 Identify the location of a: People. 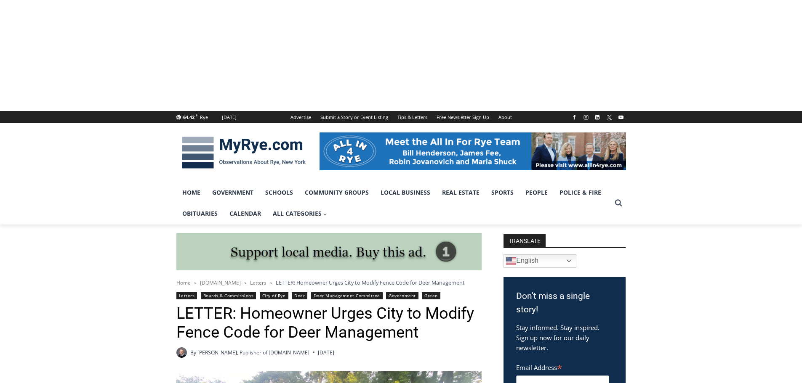
(536, 193).